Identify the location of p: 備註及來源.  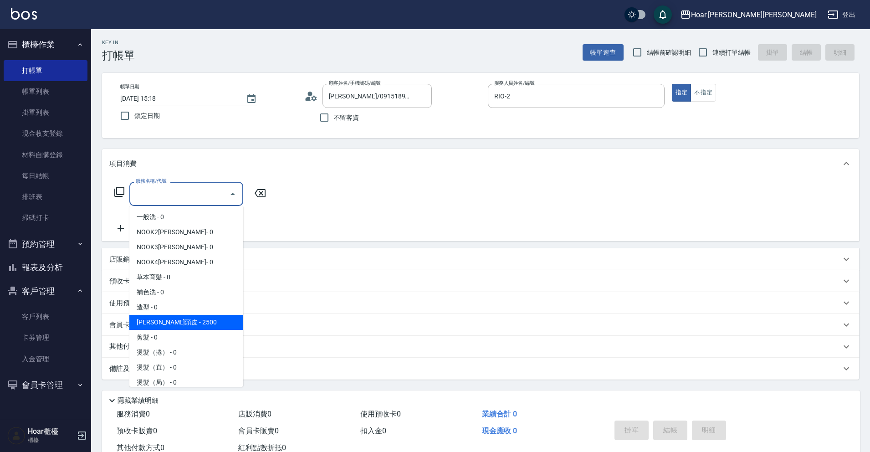
(126, 368).